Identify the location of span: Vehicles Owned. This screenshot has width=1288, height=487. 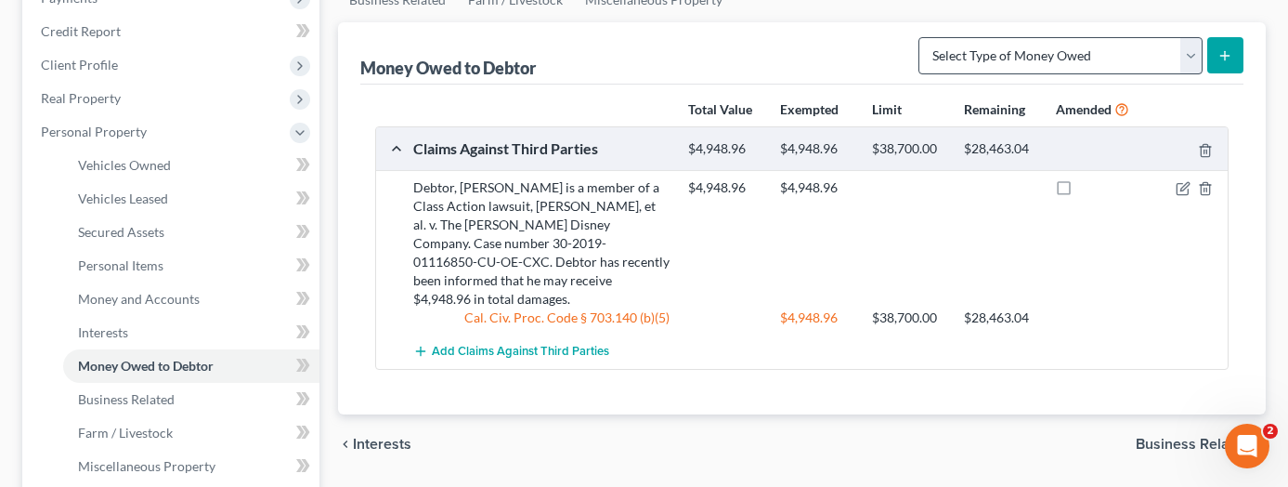
(124, 164).